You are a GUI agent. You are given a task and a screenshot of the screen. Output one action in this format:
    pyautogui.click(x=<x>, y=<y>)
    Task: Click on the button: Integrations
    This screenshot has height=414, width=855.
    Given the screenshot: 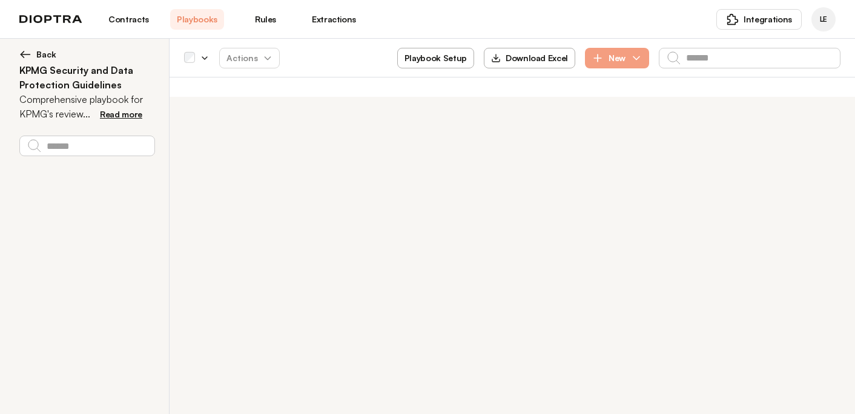 What is the action you would take?
    pyautogui.click(x=759, y=19)
    